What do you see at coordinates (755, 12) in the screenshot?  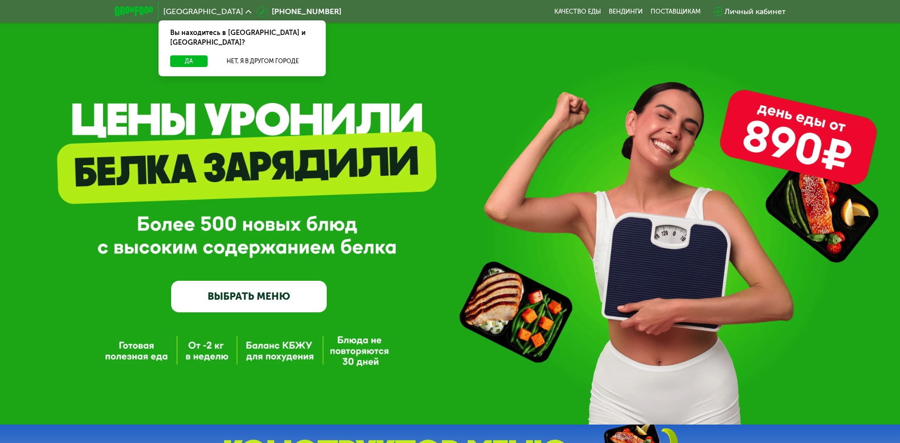 I see `div: Личный кабинет` at bounding box center [755, 12].